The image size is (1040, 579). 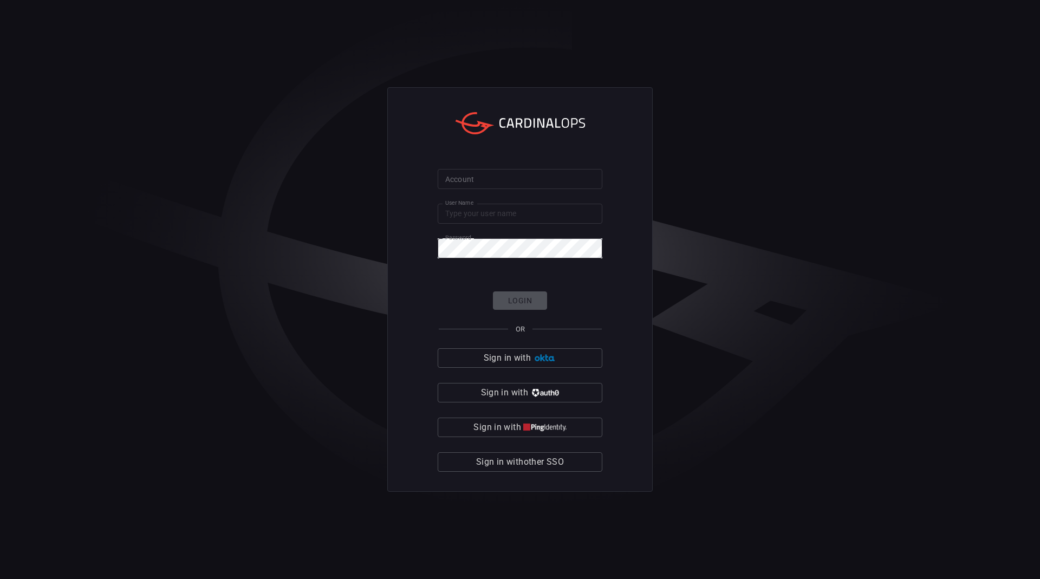 What do you see at coordinates (520, 213) in the screenshot?
I see `input: Type your user name` at bounding box center [520, 213].